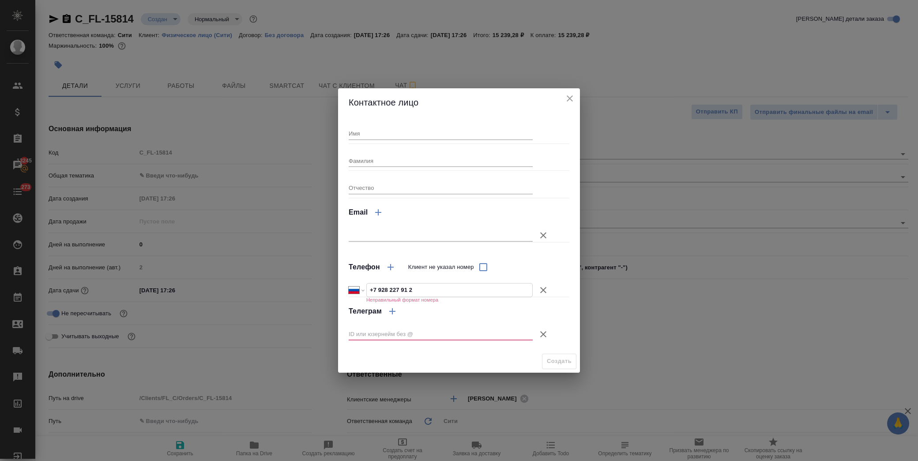  Describe the element at coordinates (441, 267) in the screenshot. I see `span: Клиент не указал номер` at that location.